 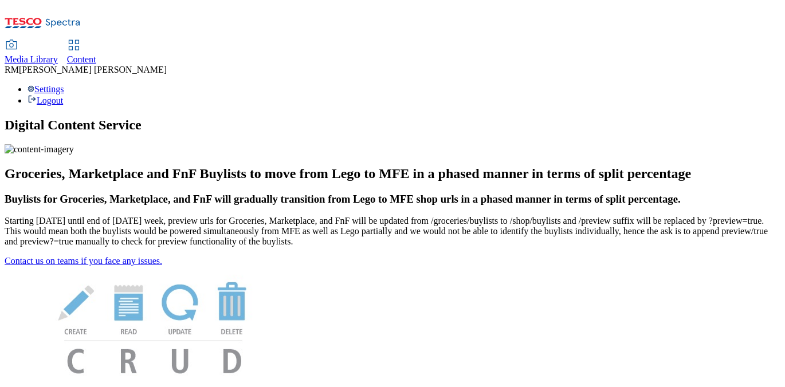 What do you see at coordinates (393, 174) in the screenshot?
I see `h2: Groceries, Marketplace and FnF Buylists to move from Lego to MFE in a phased manner in terms of s...` at bounding box center [393, 174].